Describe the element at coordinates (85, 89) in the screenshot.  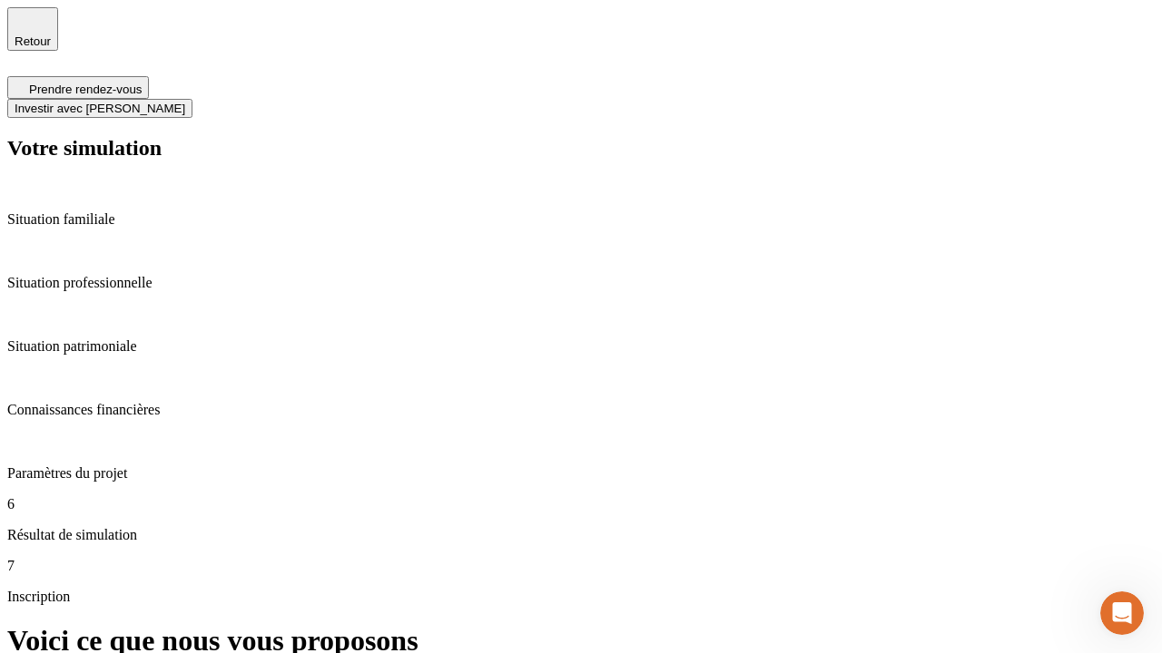
I see `span: Prendre rendez-vous` at that location.